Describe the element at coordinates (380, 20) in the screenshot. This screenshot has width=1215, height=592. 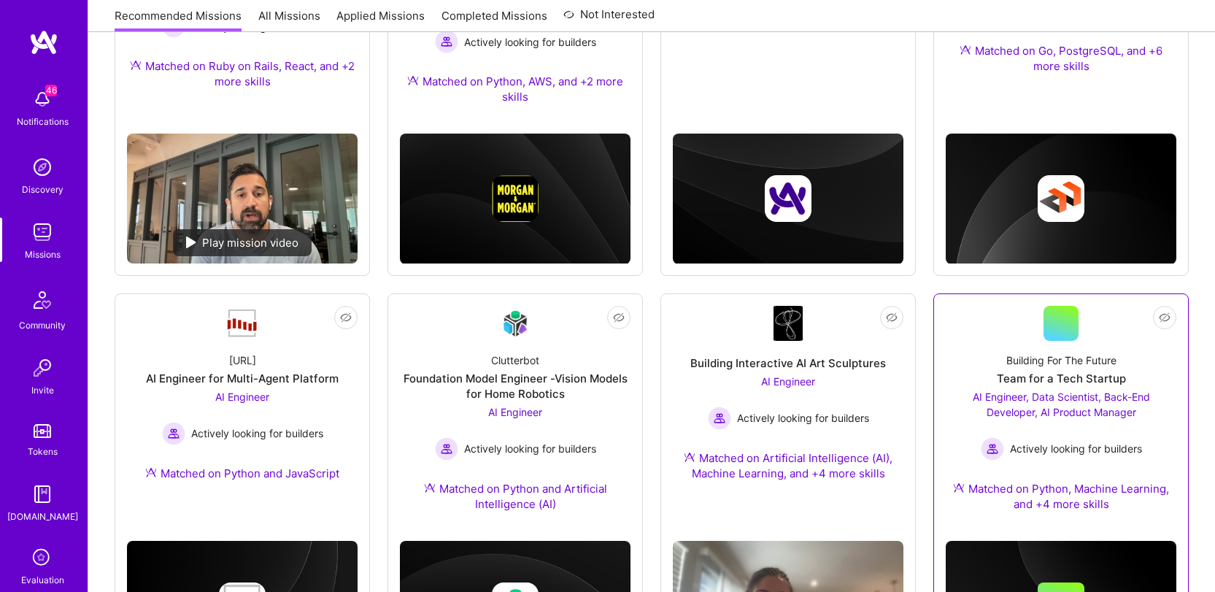
I see `a: Applied Missions` at that location.